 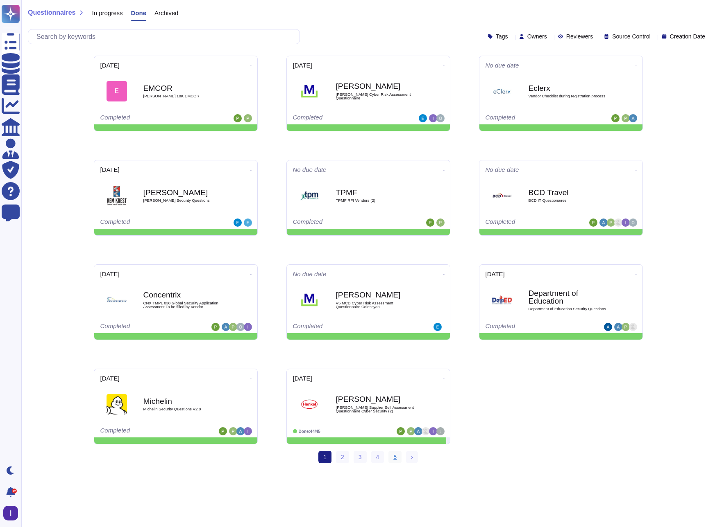 What do you see at coordinates (569, 309) in the screenshot?
I see `span: Department of Education Security Questions` at bounding box center [569, 309].